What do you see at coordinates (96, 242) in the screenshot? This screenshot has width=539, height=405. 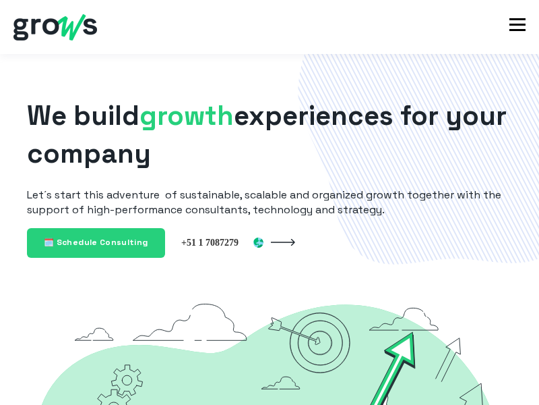 I see `a: 🗓️ Schedule Consulting` at bounding box center [96, 242].